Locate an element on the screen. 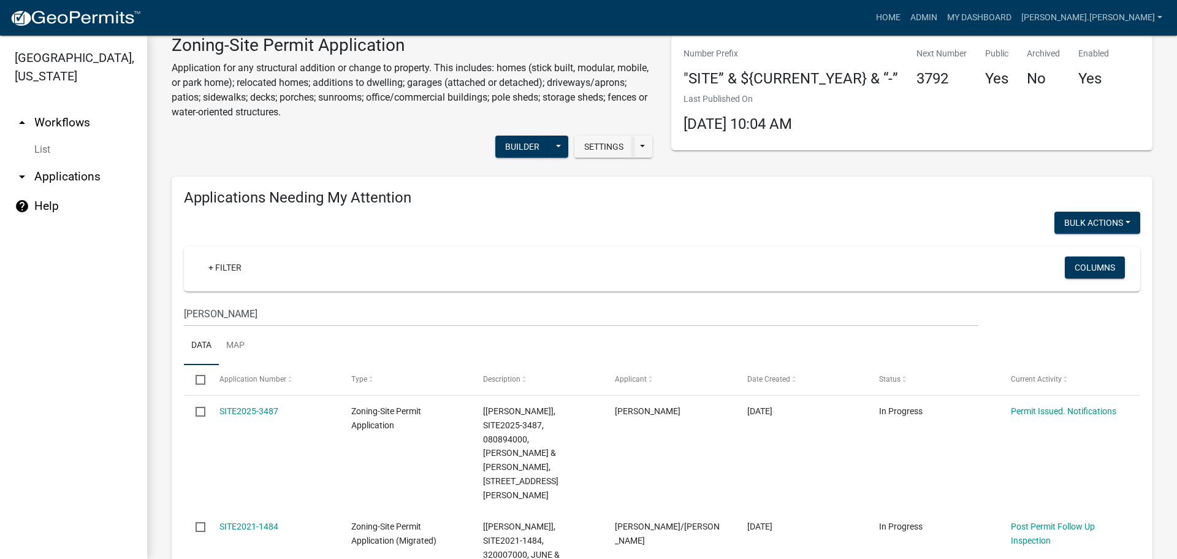  span: Date Created is located at coordinates (769, 379).